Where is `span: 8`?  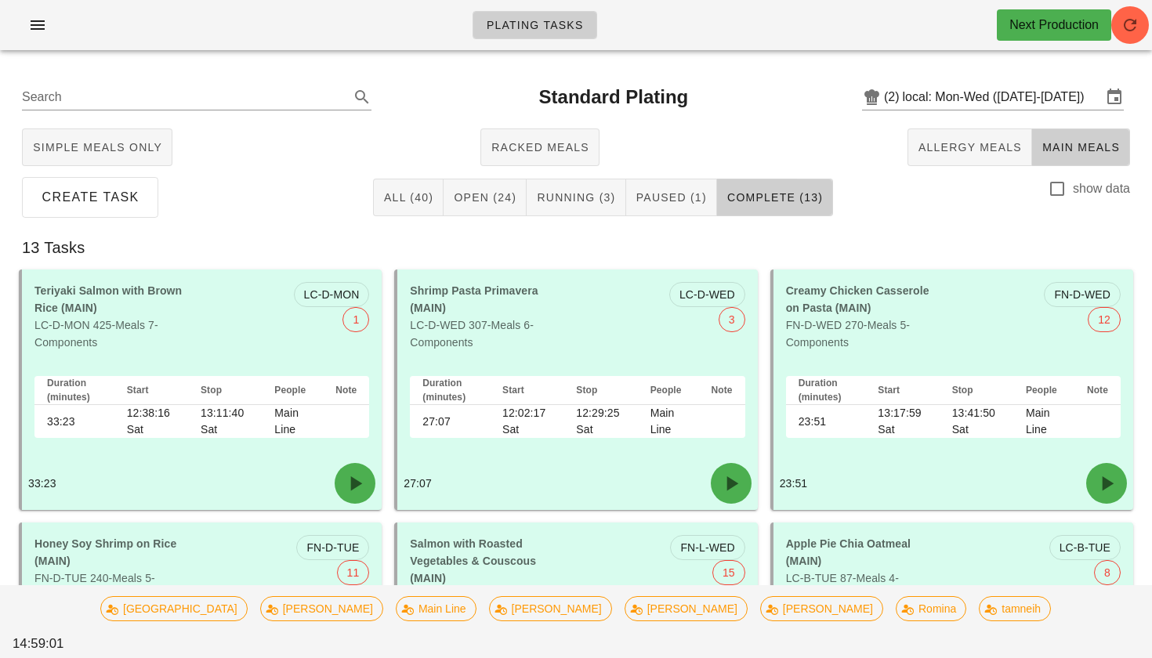
span: 8 is located at coordinates (1108, 573).